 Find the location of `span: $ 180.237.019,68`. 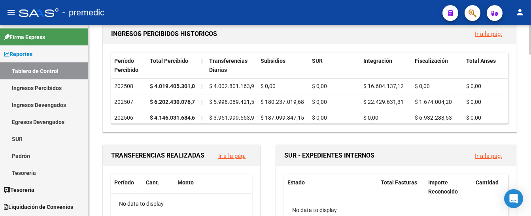

span: $ 180.237.019,68 is located at coordinates (282, 102).